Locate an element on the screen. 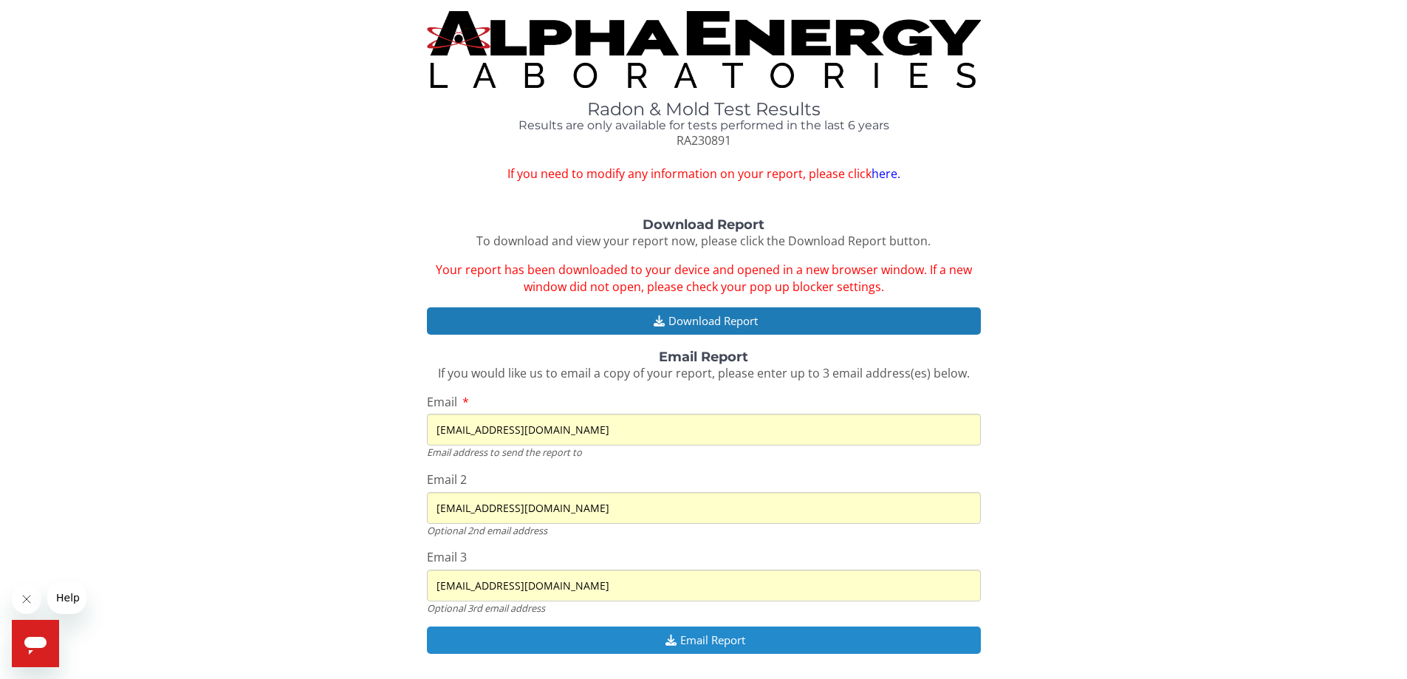 The width and height of the screenshot is (1407, 679). h1: Radon & Mold Test Results is located at coordinates (704, 109).